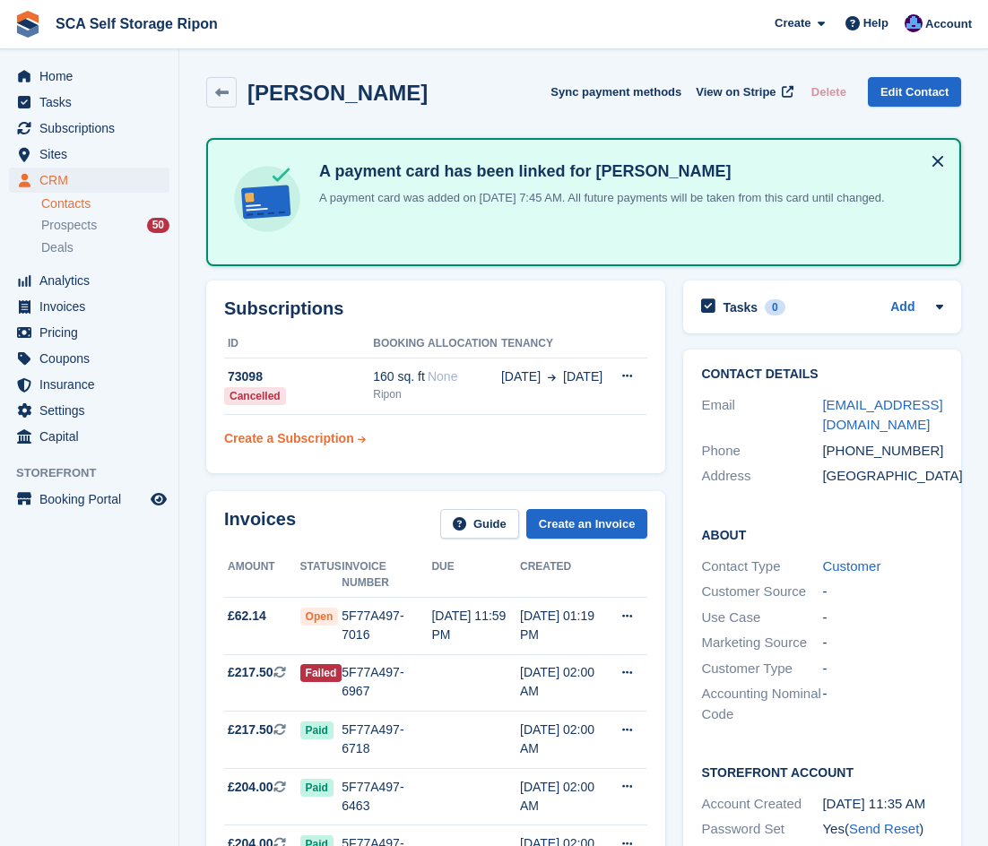 The width and height of the screenshot is (988, 846). I want to click on th: Amount, so click(262, 576).